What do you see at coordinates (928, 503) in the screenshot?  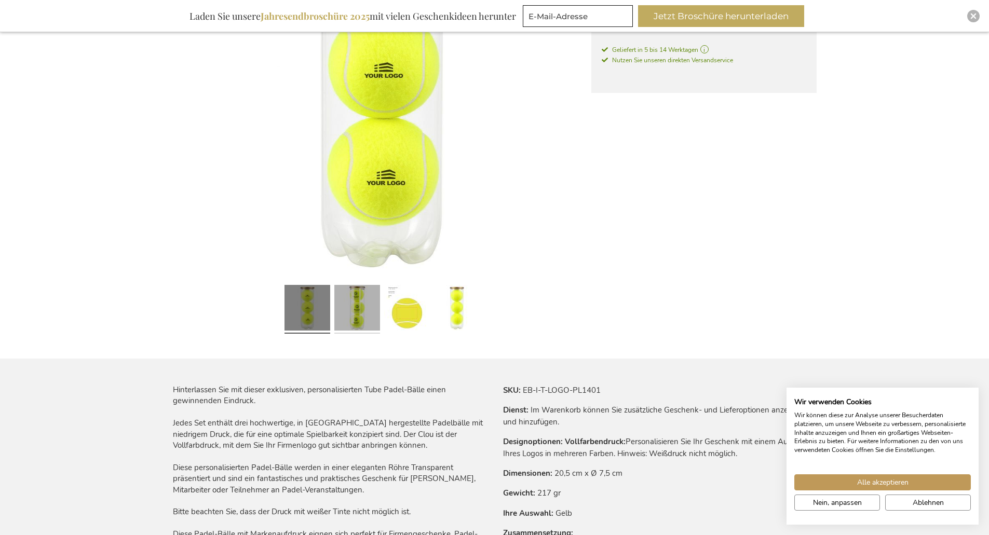 I see `button: Alle verweigern cookies` at bounding box center [928, 503].